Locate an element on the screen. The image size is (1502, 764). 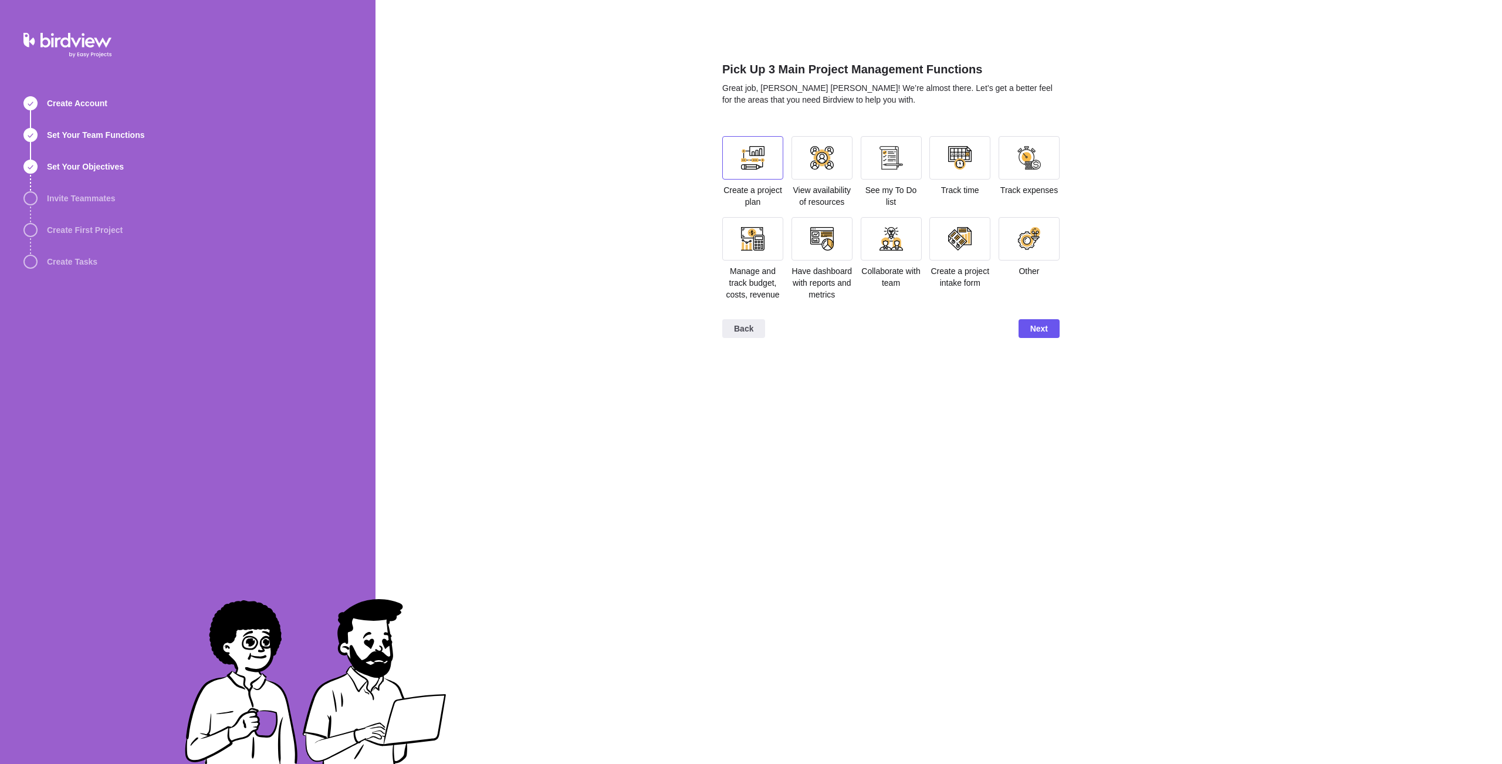
span: Invite Teammates is located at coordinates (81, 198).